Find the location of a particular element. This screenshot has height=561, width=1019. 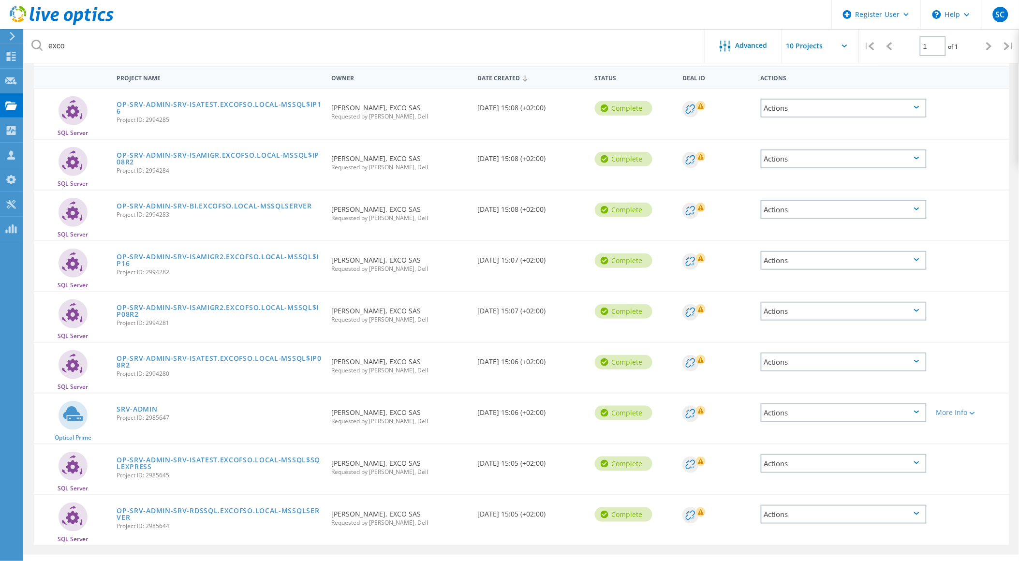

span: SC is located at coordinates (1000, 15).